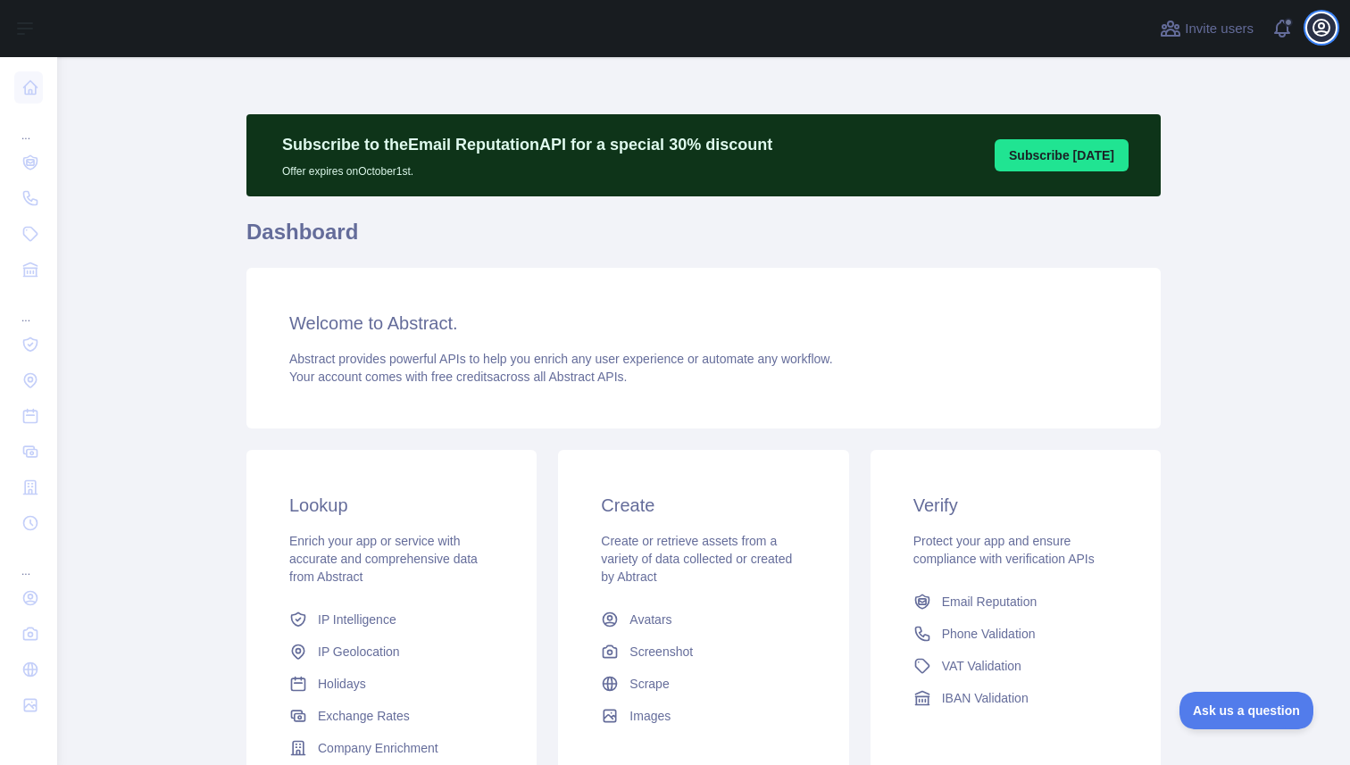  I want to click on span: Email Reputation, so click(989, 602).